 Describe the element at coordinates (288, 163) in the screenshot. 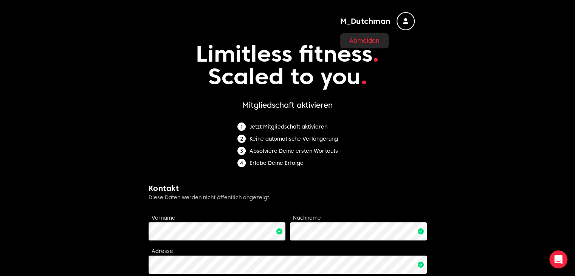

I see `li: Erlebe Deine Erfolge` at that location.